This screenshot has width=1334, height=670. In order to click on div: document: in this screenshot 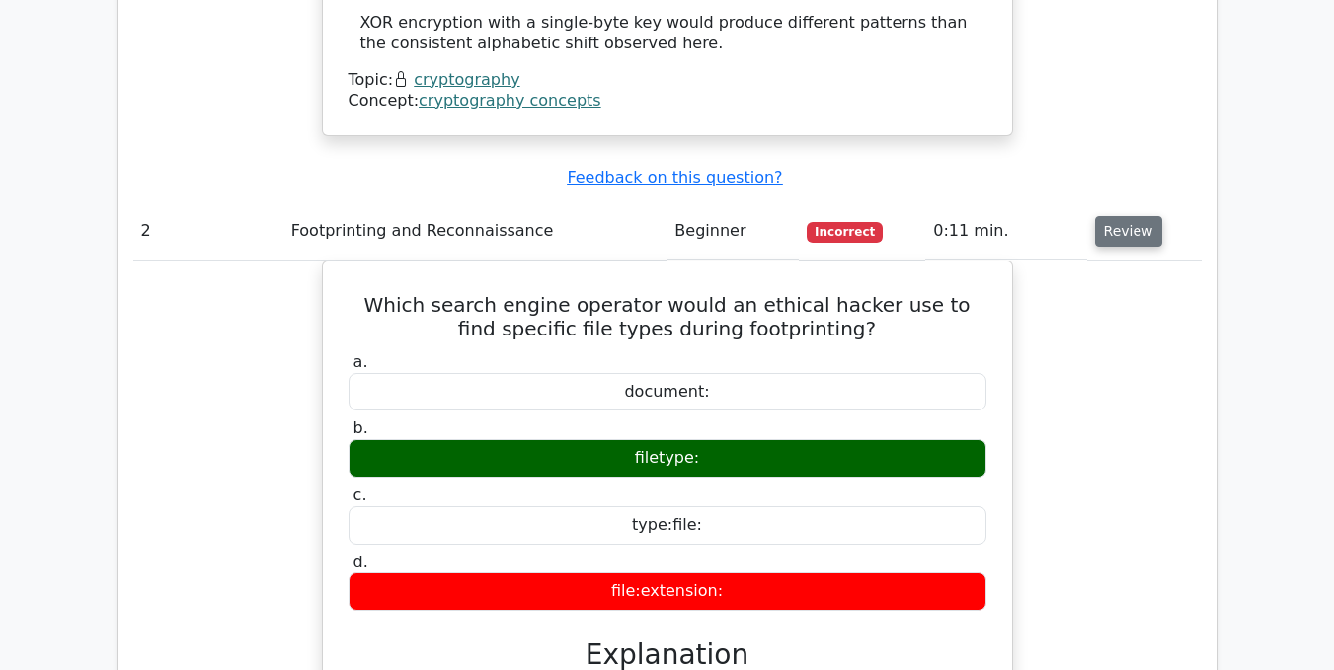, I will do `click(667, 392)`.